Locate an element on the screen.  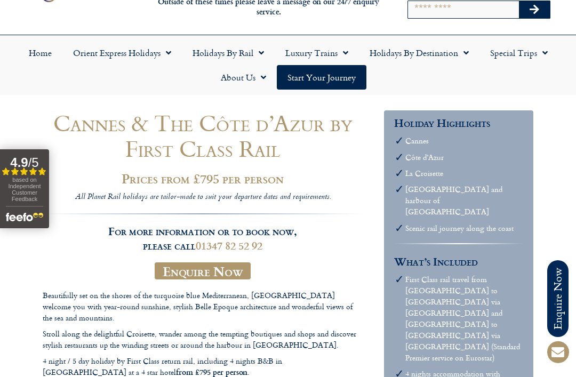
a: Holidays by Destination is located at coordinates (419, 53).